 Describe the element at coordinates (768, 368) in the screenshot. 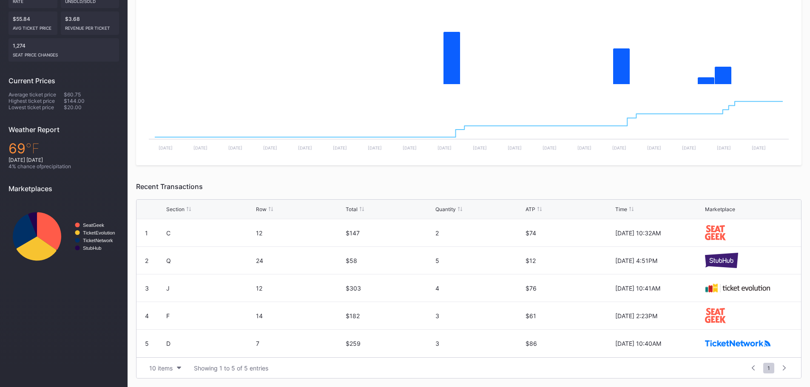

I see `span: 1` at that location.